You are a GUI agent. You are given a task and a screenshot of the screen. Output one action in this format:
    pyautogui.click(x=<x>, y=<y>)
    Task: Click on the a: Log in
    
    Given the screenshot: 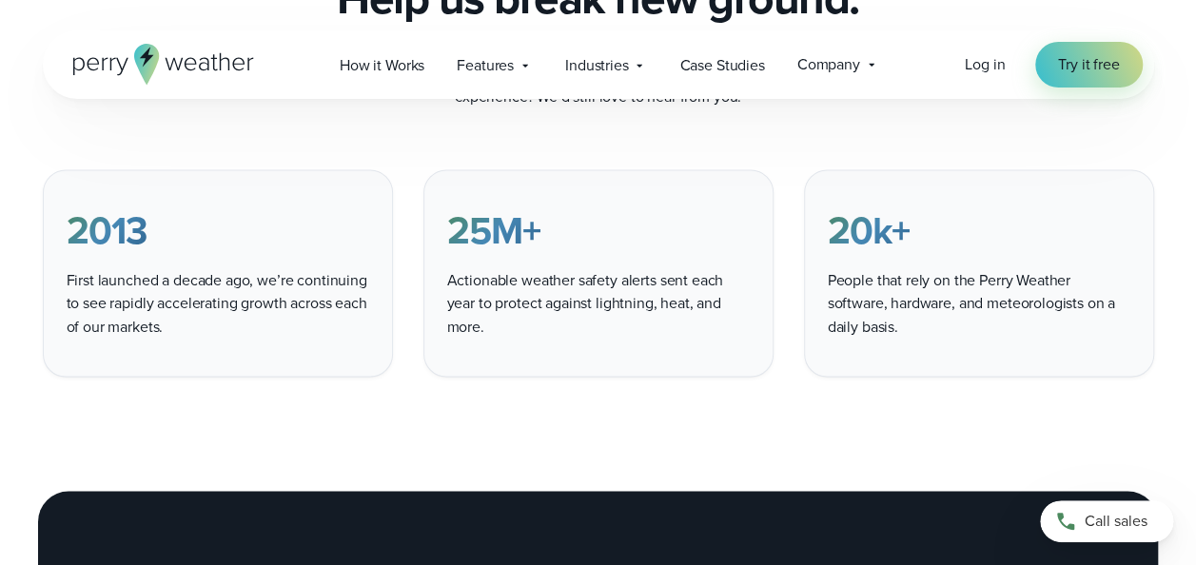 What is the action you would take?
    pyautogui.click(x=985, y=65)
    